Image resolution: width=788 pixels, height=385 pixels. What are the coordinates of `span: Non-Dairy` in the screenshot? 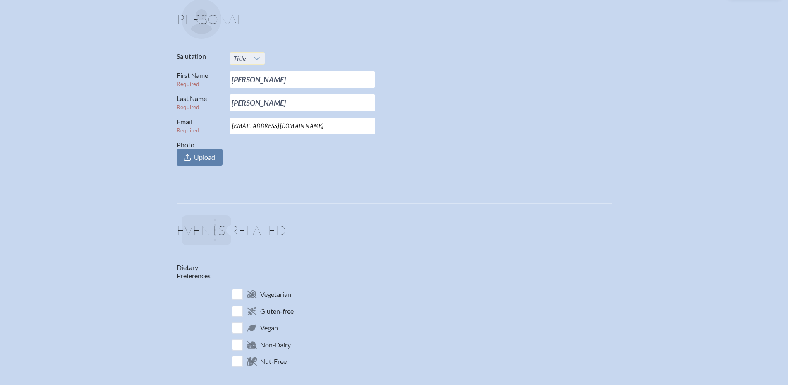 It's located at (276, 345).